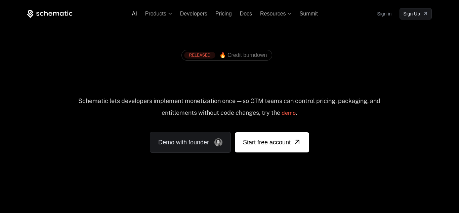  Describe the element at coordinates (135, 13) in the screenshot. I see `a: AI` at that location.